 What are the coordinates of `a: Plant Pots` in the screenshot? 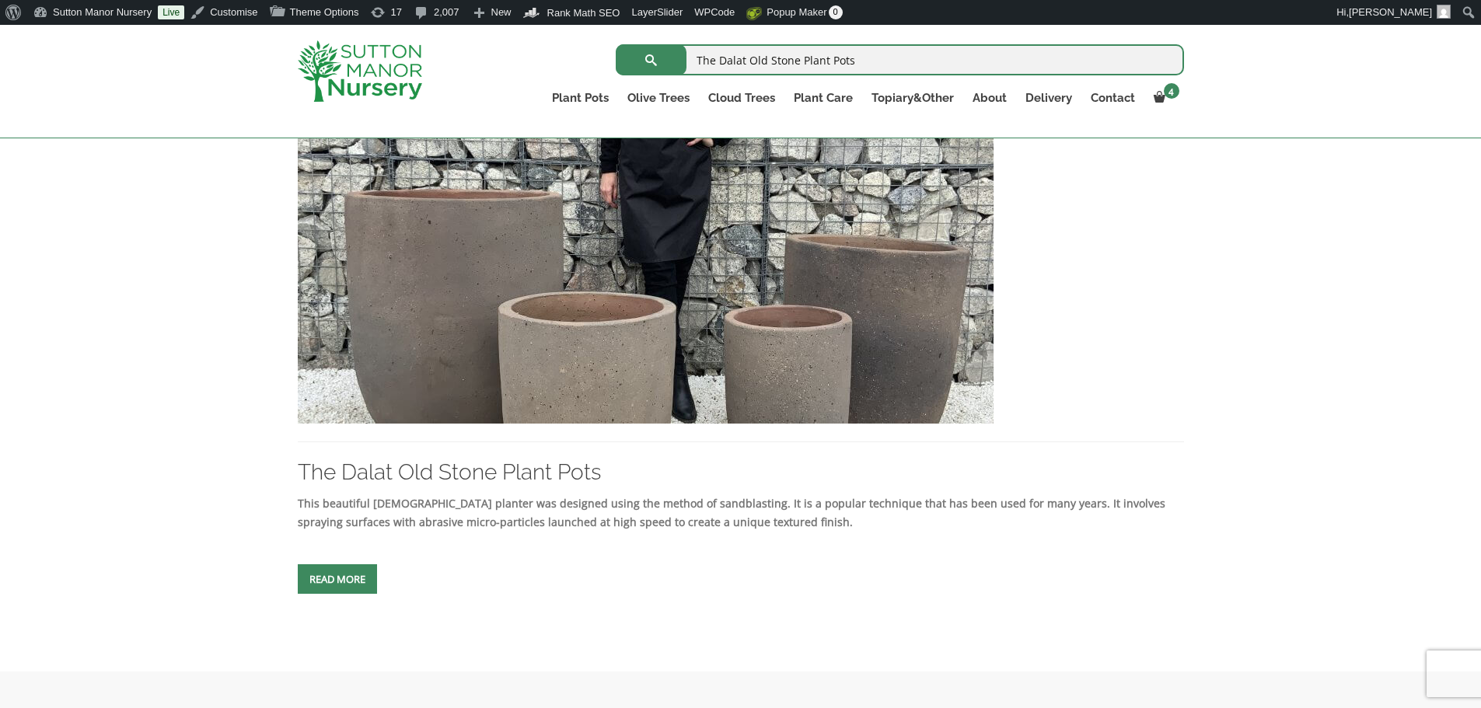 It's located at (580, 98).